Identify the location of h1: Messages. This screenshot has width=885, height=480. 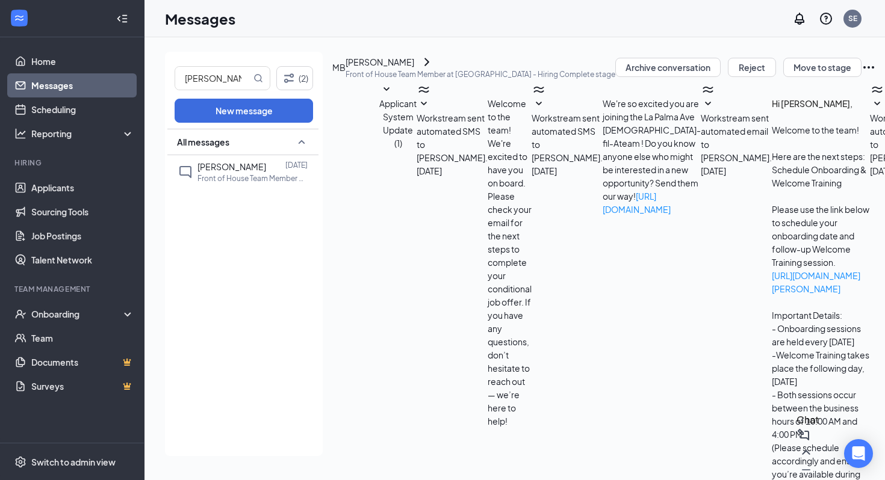
(200, 19).